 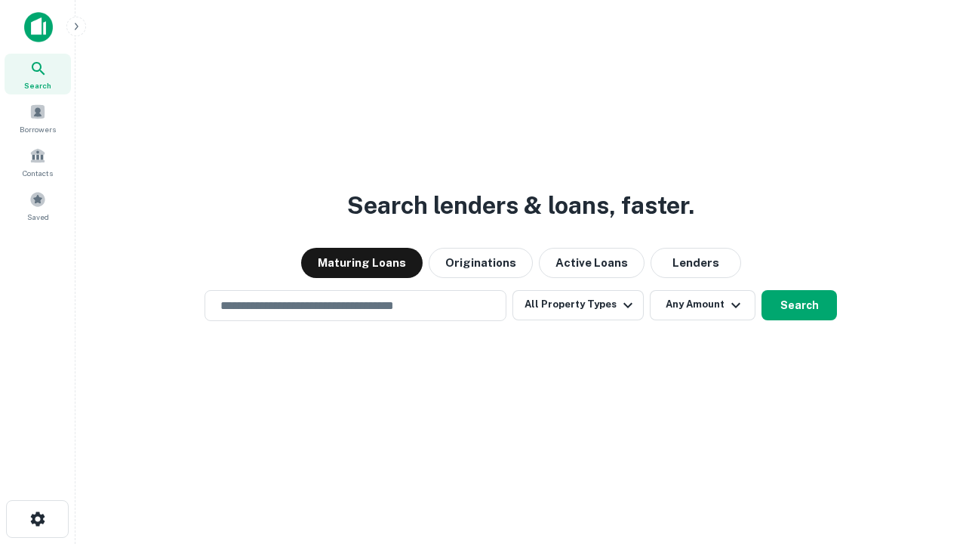 What do you see at coordinates (481, 263) in the screenshot?
I see `button: Originations` at bounding box center [481, 263].